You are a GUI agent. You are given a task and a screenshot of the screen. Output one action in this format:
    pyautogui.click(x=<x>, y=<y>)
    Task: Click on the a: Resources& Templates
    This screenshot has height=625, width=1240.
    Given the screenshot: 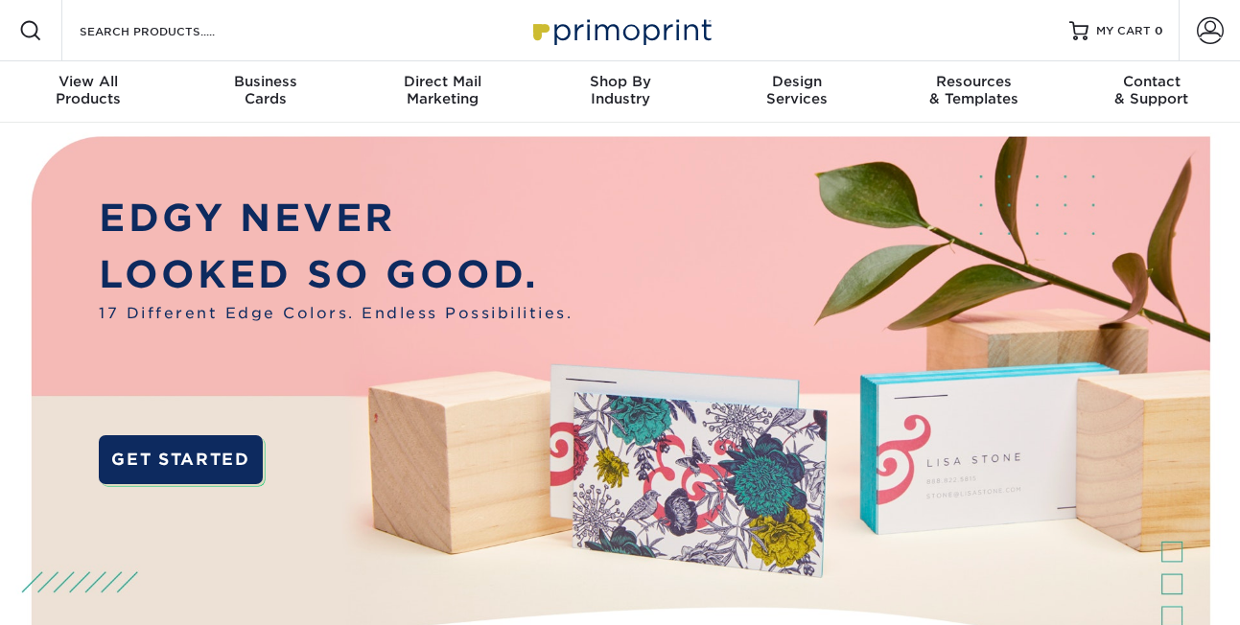 What is the action you would take?
    pyautogui.click(x=975, y=92)
    